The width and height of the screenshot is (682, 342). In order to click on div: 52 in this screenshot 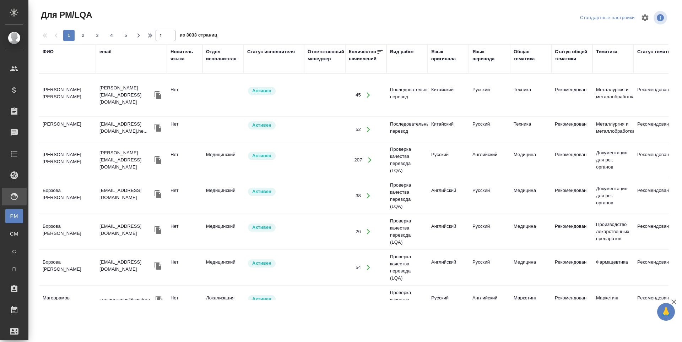, I will do `click(358, 130)`.